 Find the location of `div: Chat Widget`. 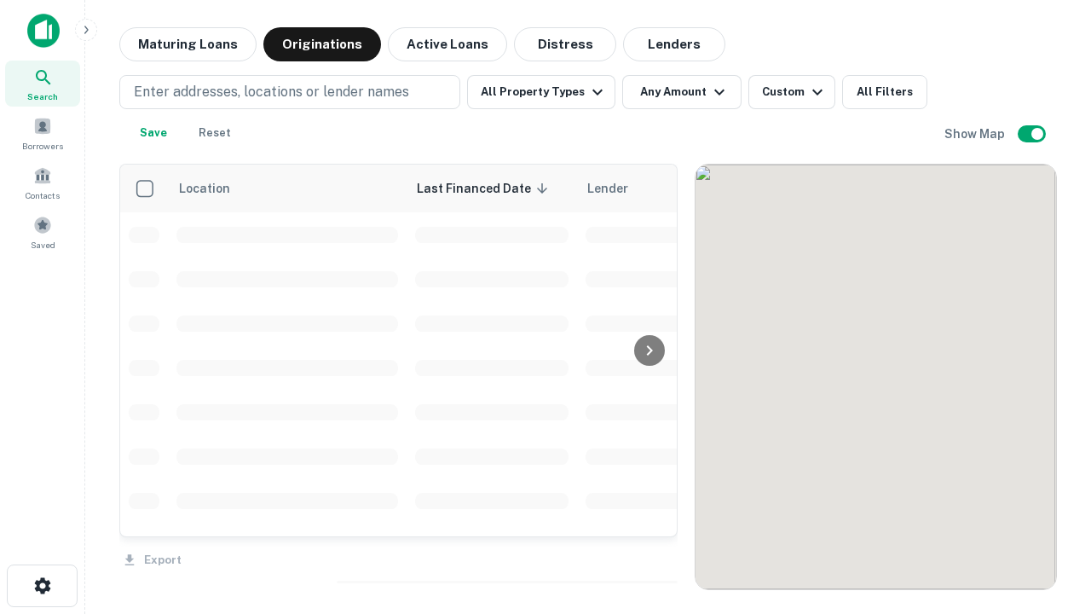

div: Chat Widget is located at coordinates (1048, 518).